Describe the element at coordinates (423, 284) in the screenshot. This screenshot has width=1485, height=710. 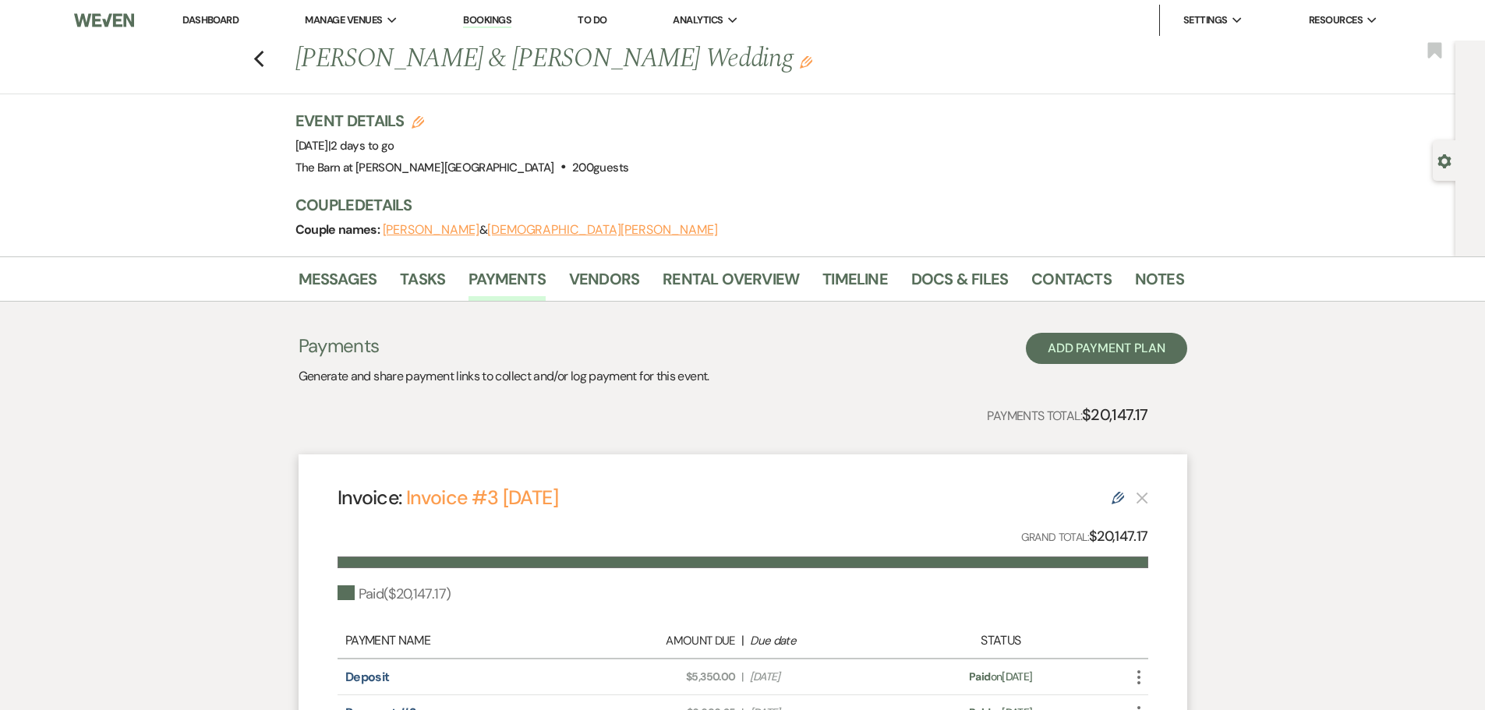
I see `a: Tasks` at that location.